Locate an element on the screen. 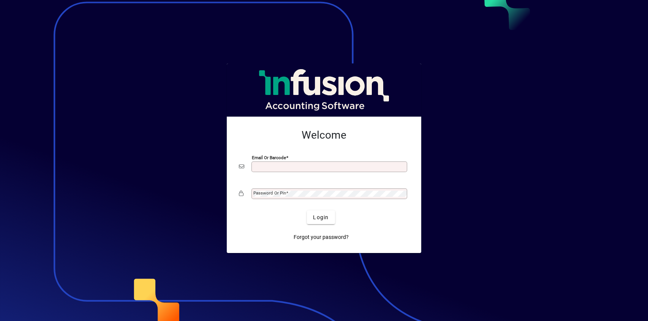 The height and width of the screenshot is (321, 648). a: Forgot your password? is located at coordinates (321, 237).